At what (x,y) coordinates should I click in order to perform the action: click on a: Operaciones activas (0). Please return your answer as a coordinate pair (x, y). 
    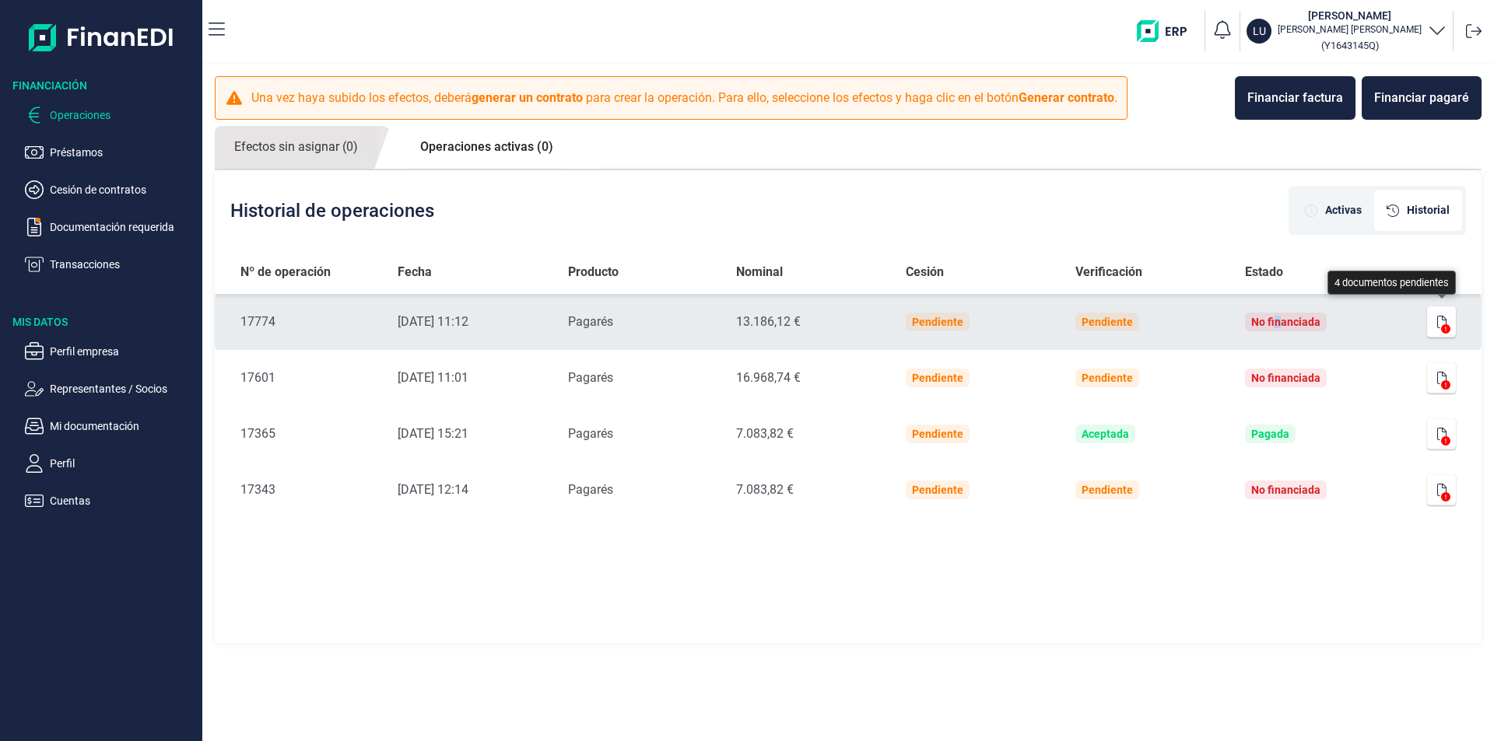
    Looking at the image, I should click on (486, 147).